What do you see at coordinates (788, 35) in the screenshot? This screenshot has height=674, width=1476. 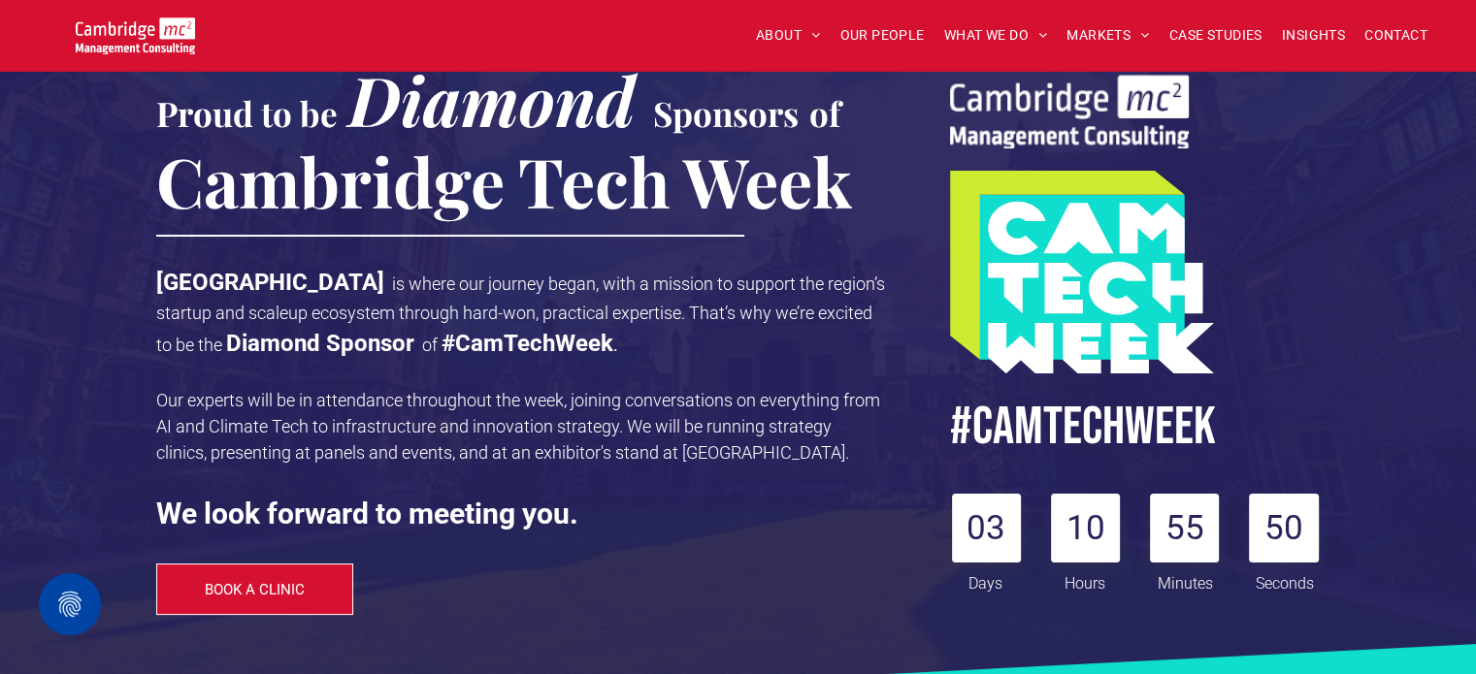 I see `a: ABOUT` at bounding box center [788, 35].